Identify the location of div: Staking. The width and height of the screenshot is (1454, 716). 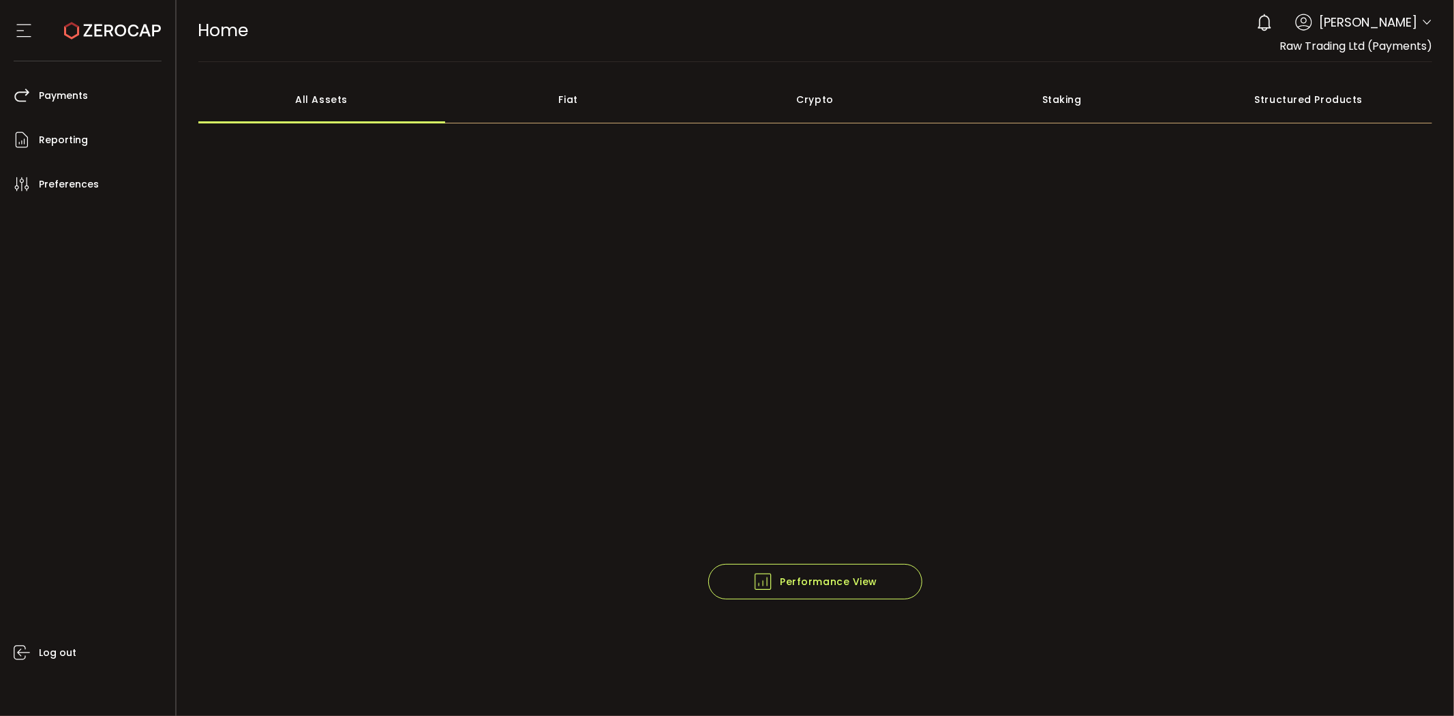
(1062, 100).